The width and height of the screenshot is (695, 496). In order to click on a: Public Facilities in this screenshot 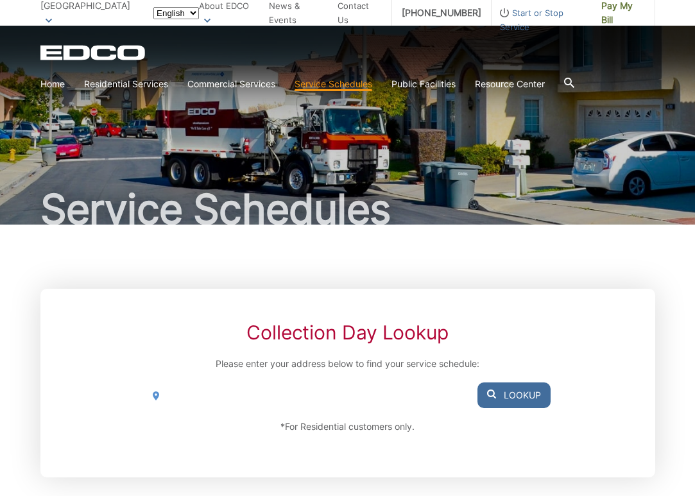, I will do `click(423, 84)`.